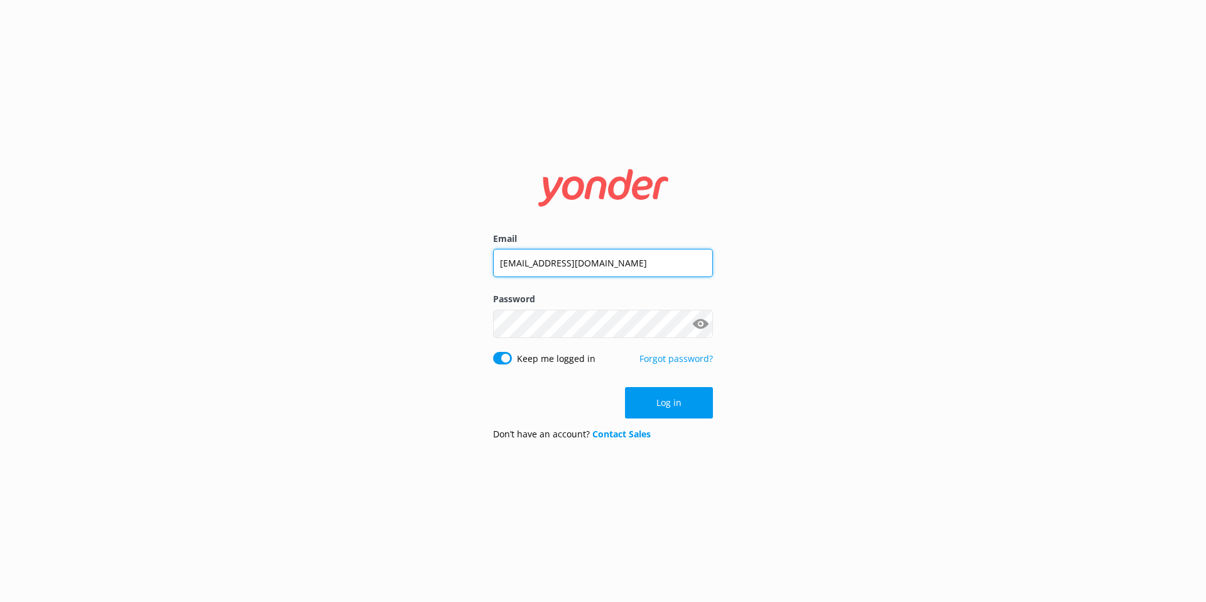  What do you see at coordinates (701, 324) in the screenshot?
I see `button: Show password` at bounding box center [701, 324].